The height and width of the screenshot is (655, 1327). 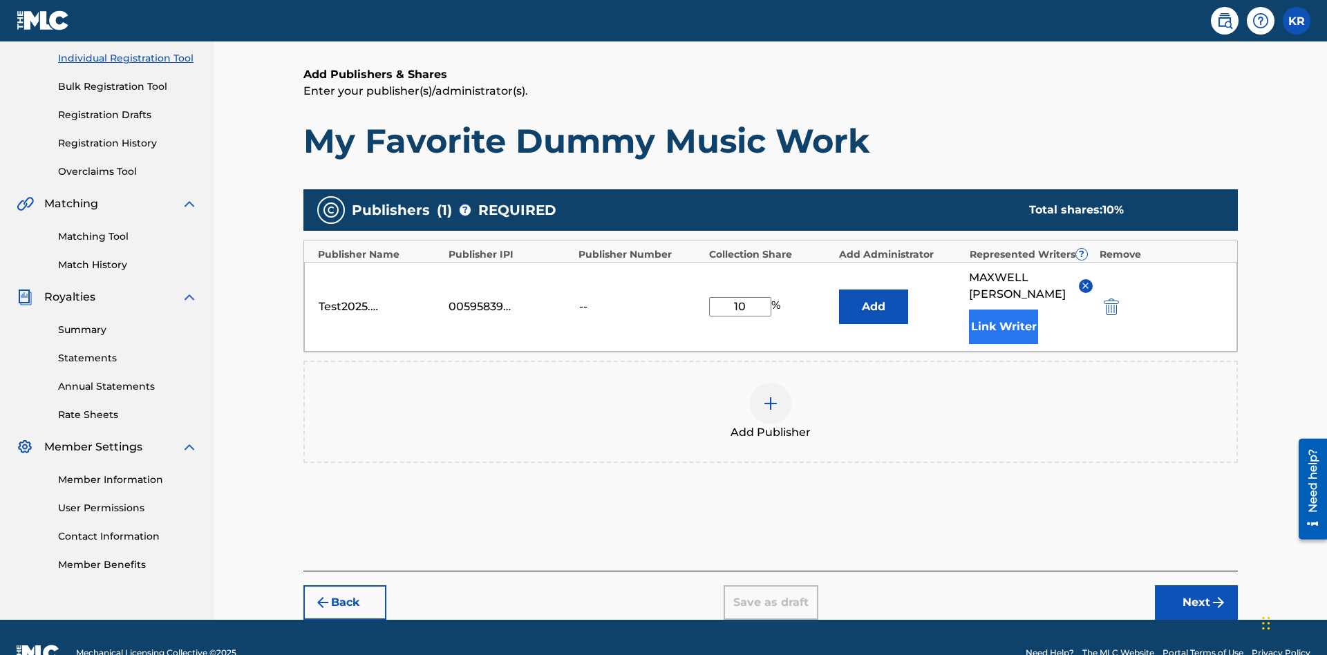 What do you see at coordinates (390, 210) in the screenshot?
I see `span: Publishers` at bounding box center [390, 210].